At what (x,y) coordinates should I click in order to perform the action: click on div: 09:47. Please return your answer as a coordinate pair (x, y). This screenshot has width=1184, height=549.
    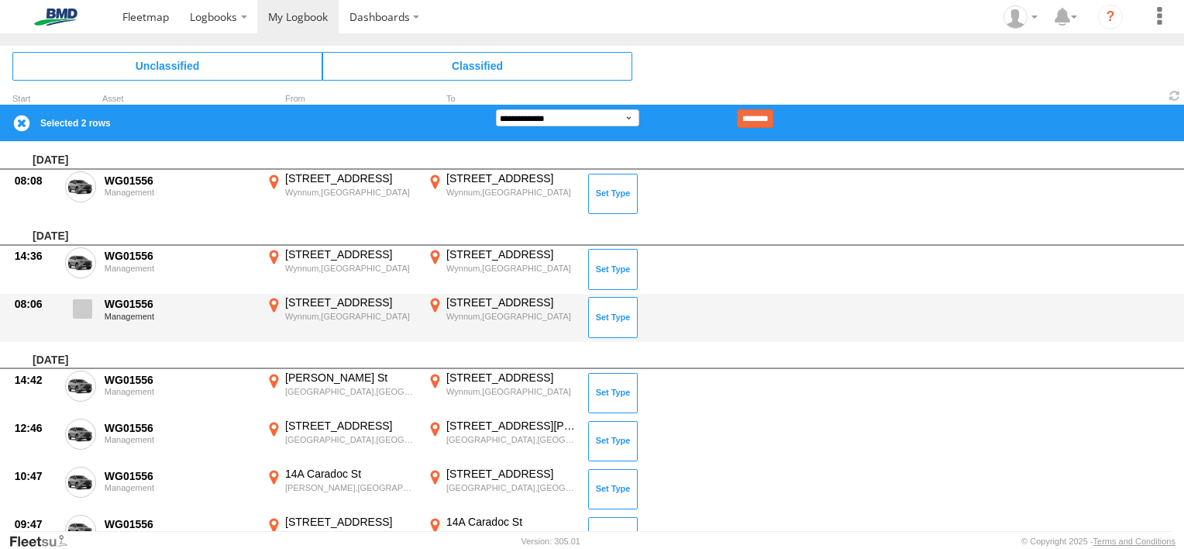
    Looking at the image, I should click on (36, 524).